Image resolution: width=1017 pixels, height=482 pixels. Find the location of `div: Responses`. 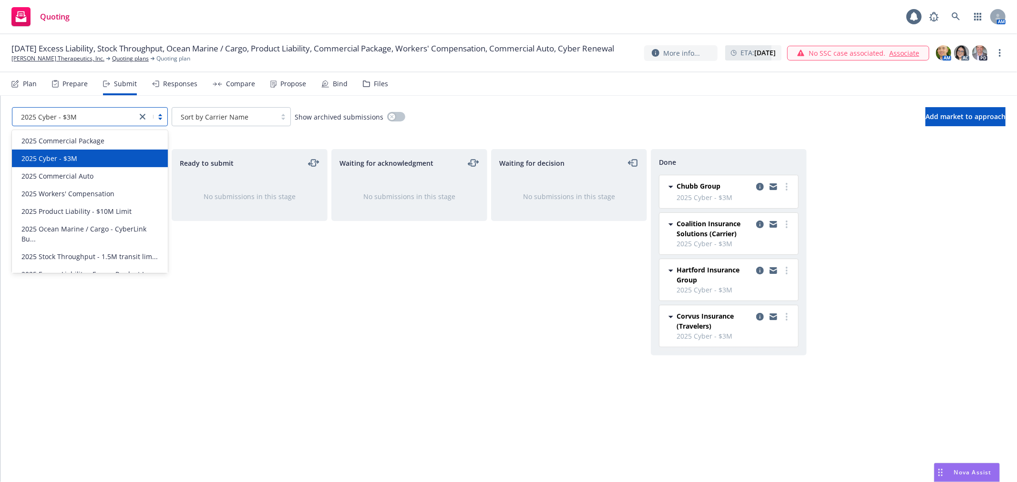

div: Responses is located at coordinates (180, 84).